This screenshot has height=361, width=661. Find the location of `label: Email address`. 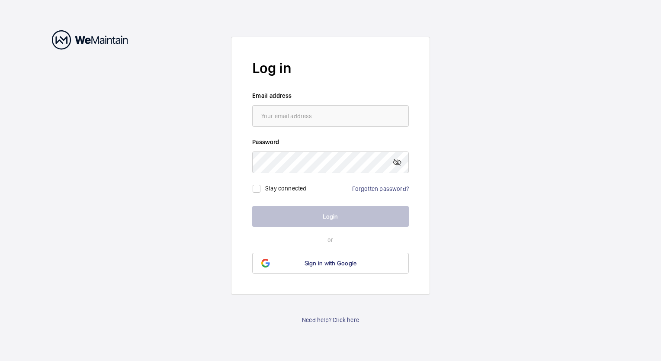

label: Email address is located at coordinates (330, 96).